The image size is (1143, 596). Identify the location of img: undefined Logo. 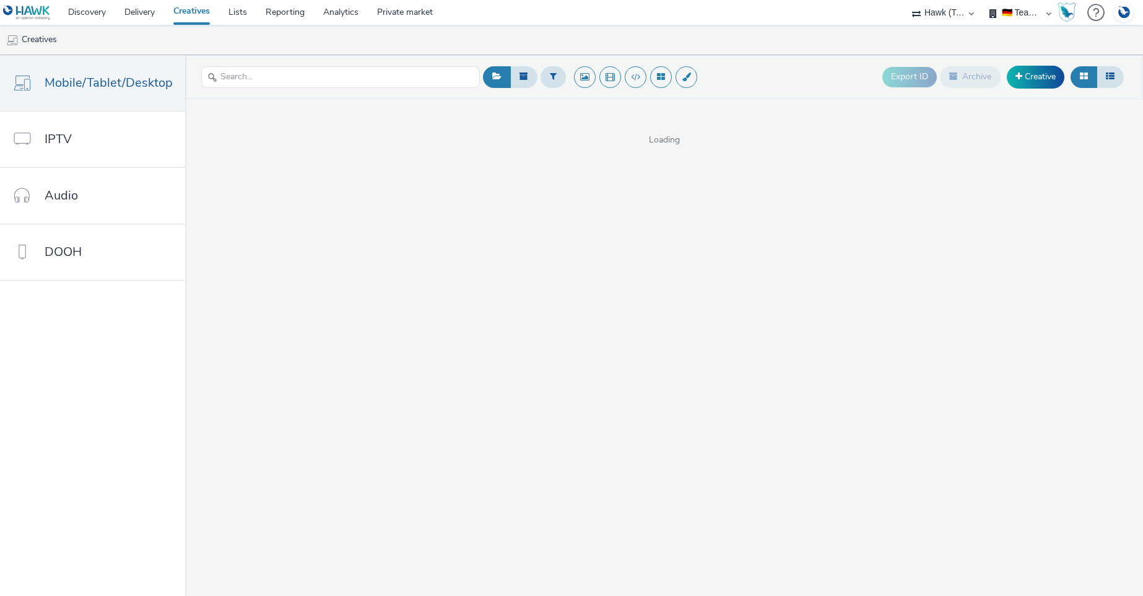
(27, 12).